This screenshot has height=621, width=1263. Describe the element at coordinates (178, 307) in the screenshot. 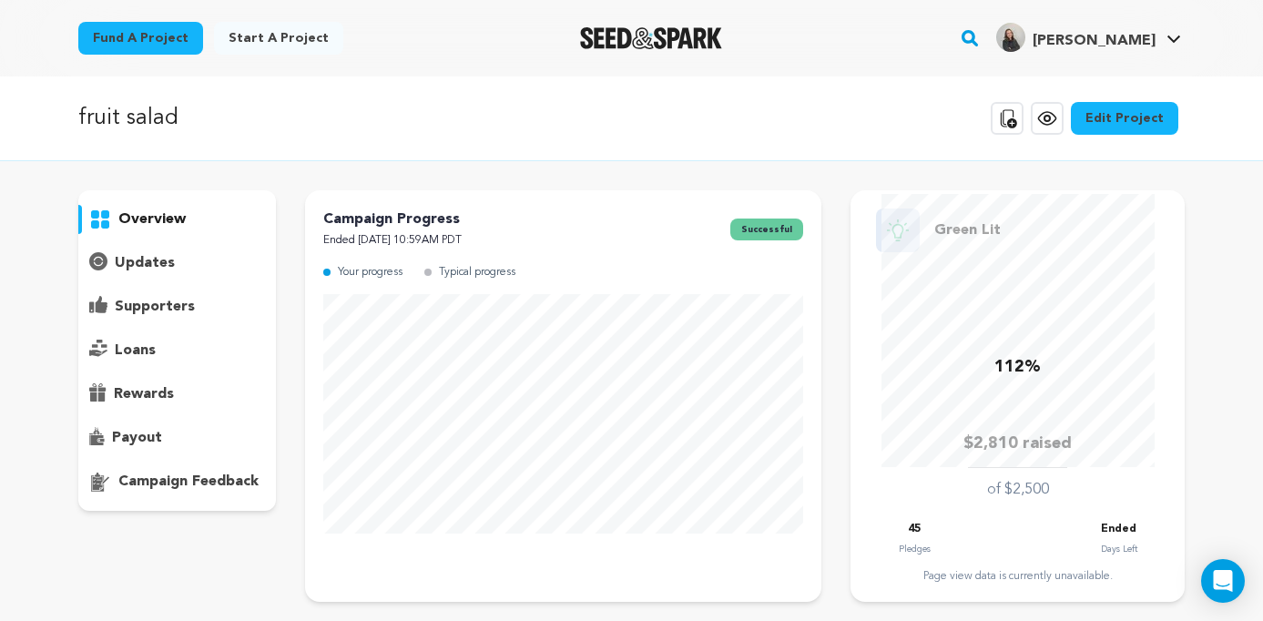

I see `button: supporters` at that location.